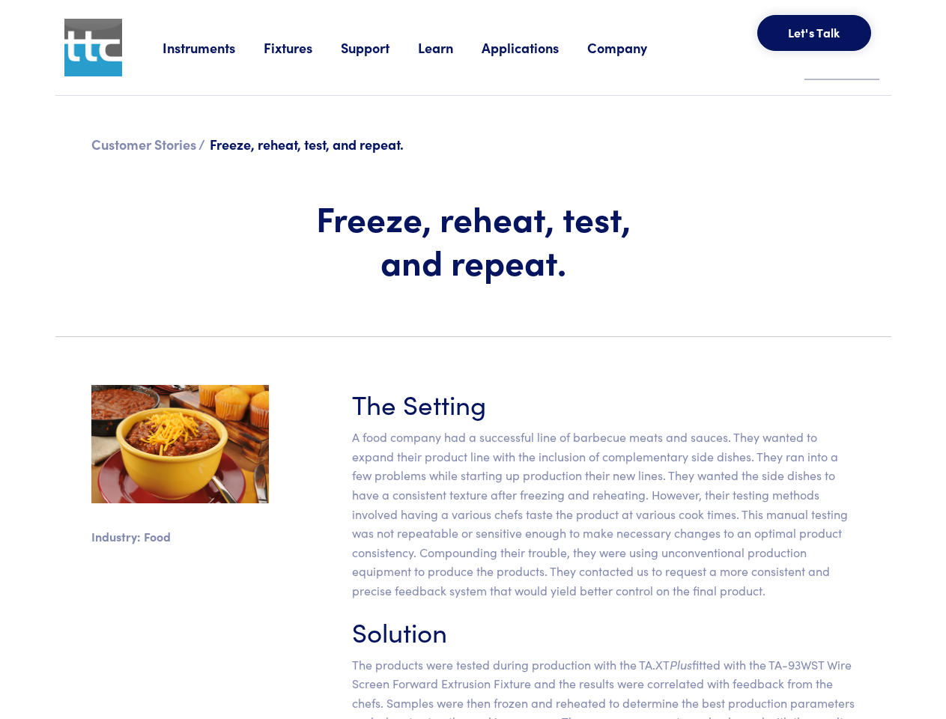 The width and height of the screenshot is (946, 719). Describe the element at coordinates (604, 631) in the screenshot. I see `h3: Solution` at that location.